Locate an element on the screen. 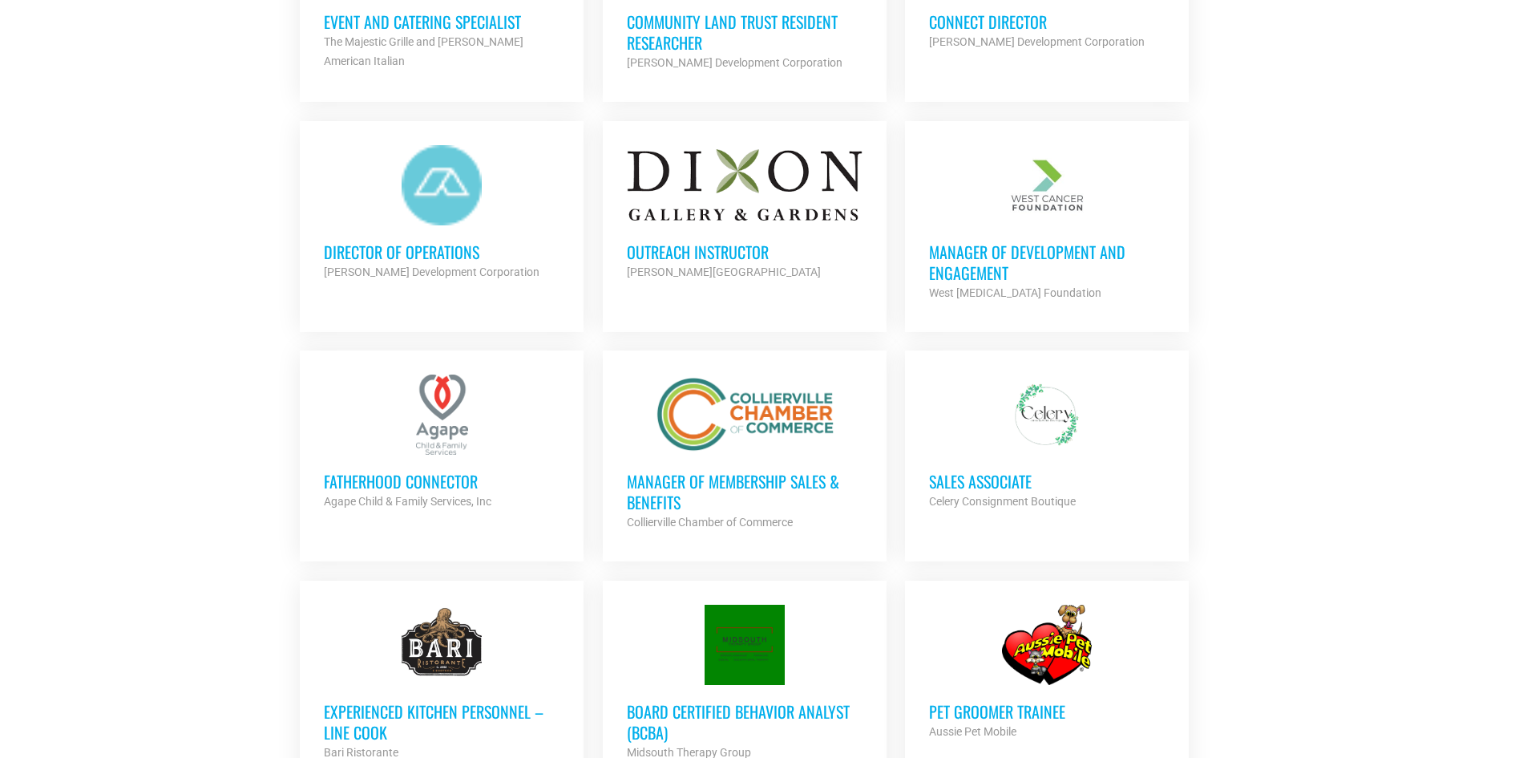 Image resolution: width=1527 pixels, height=758 pixels. a: Manager of Membership Sales & Benefits Collierville Chamber of Commerce is located at coordinates (745, 453).